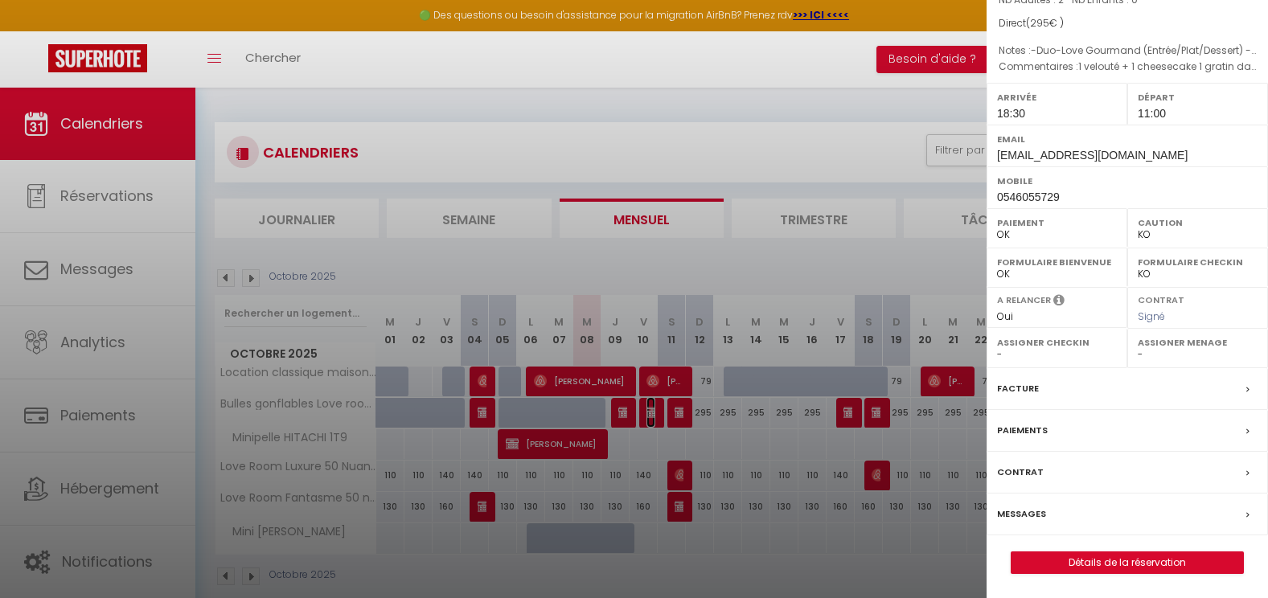 The image size is (1268, 598). Describe the element at coordinates (1059, 302) in the screenshot. I see `i: Sélectionner OUI si vous souhaiter envoyer les séquences de messages post-checkout` at that location.